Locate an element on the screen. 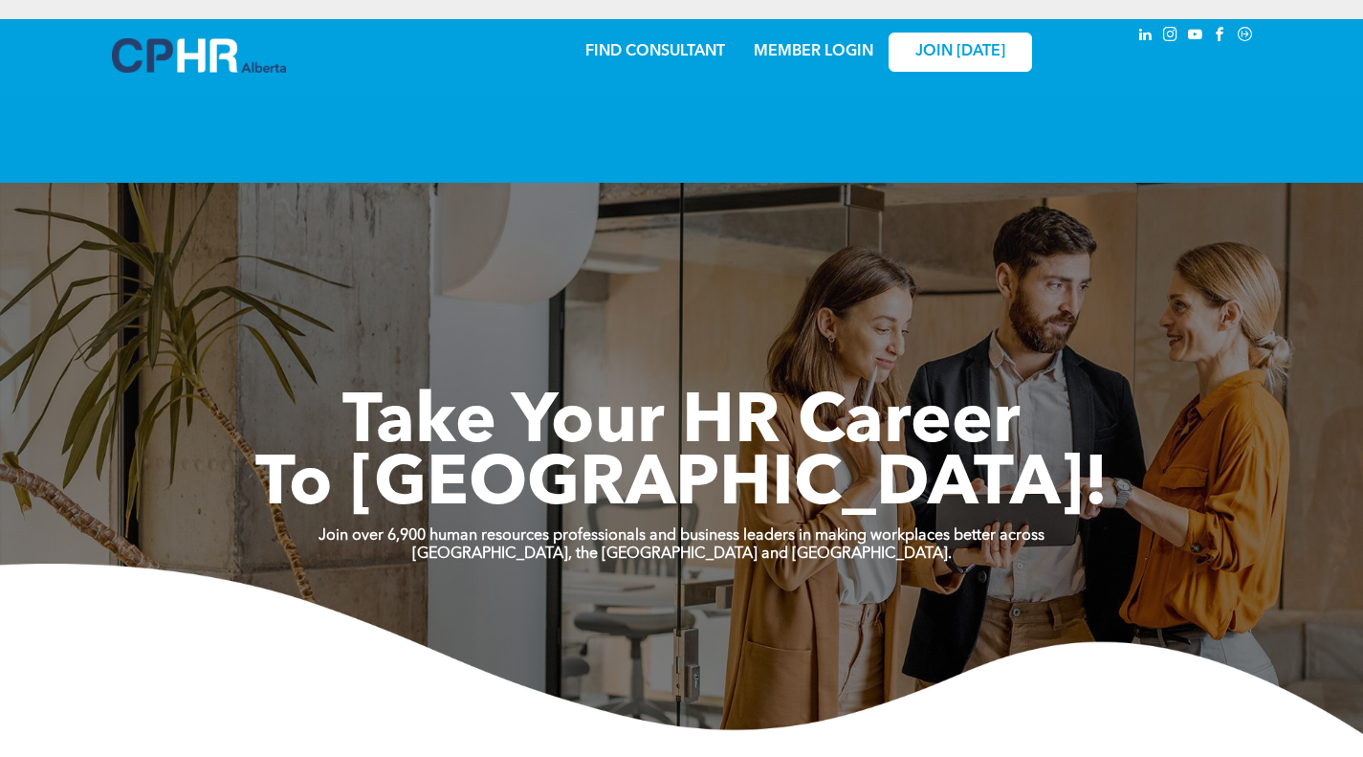 The width and height of the screenshot is (1363, 757). a: MEMBER LOGIN is located at coordinates (813, 52).